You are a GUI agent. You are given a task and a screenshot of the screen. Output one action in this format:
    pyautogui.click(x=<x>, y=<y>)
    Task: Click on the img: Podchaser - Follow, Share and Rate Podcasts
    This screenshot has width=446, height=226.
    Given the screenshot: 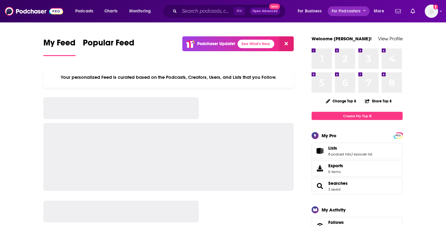 What is the action you would take?
    pyautogui.click(x=34, y=11)
    